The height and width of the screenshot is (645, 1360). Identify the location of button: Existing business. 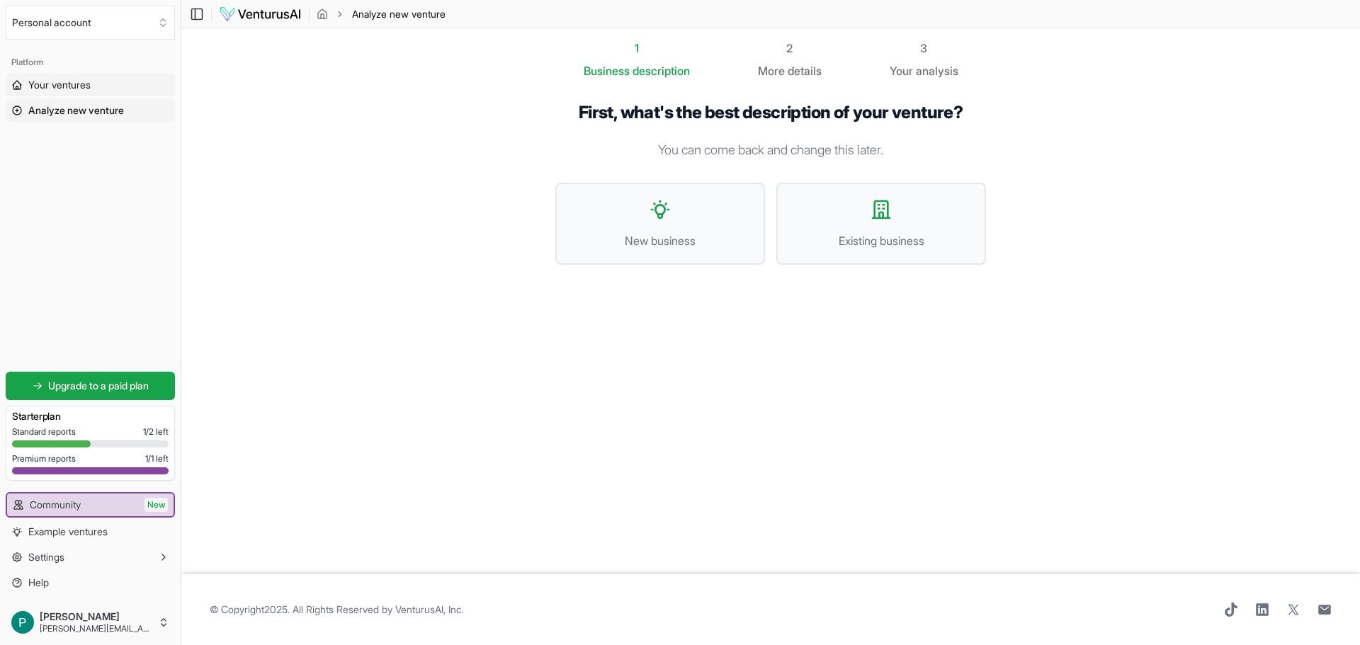
(881, 224).